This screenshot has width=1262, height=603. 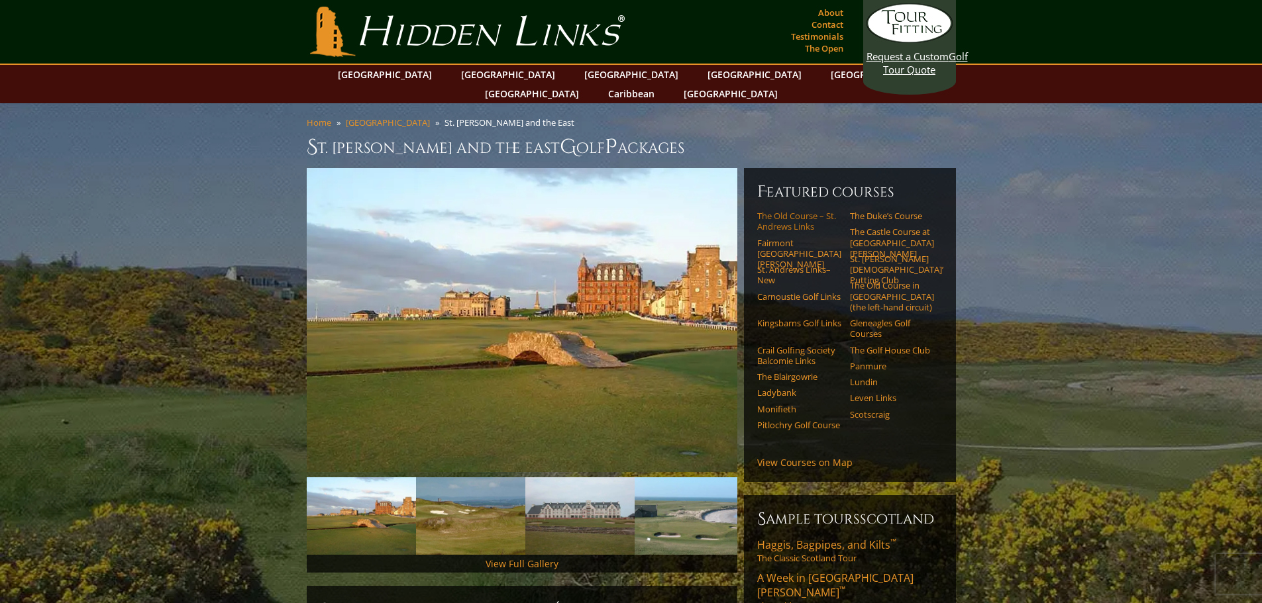 What do you see at coordinates (799, 425) in the screenshot?
I see `a: Pitlochry Golf Course` at bounding box center [799, 425].